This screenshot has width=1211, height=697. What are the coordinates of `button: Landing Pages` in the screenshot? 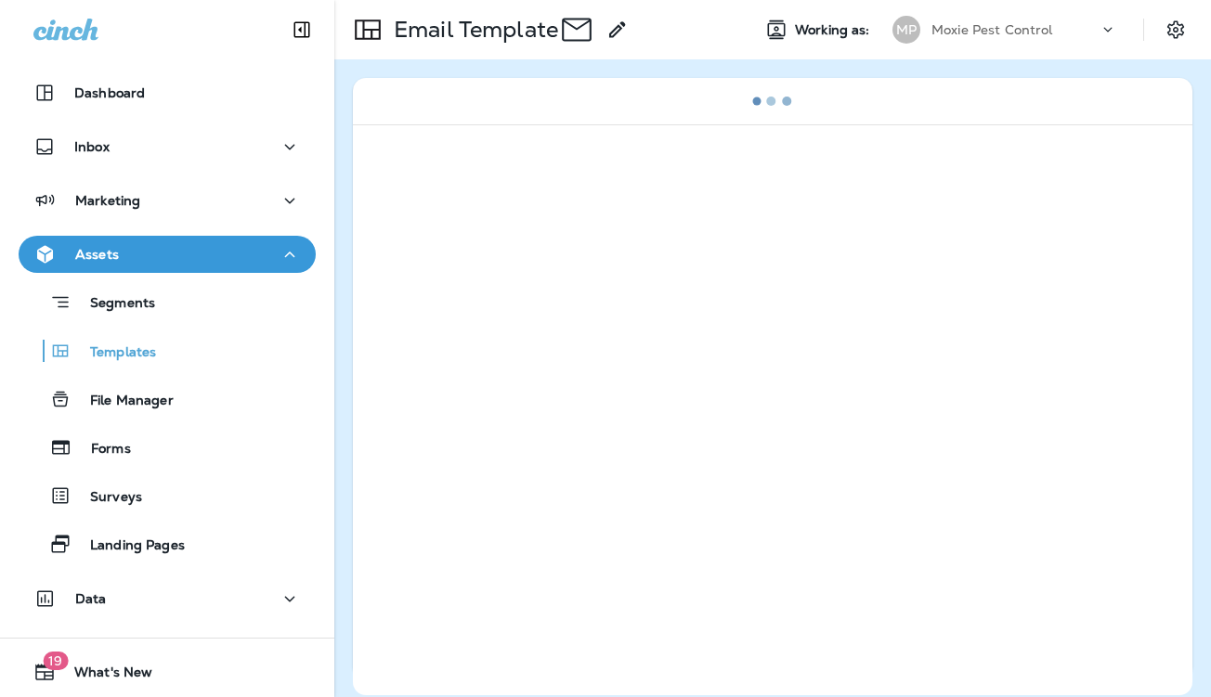 It's located at (167, 544).